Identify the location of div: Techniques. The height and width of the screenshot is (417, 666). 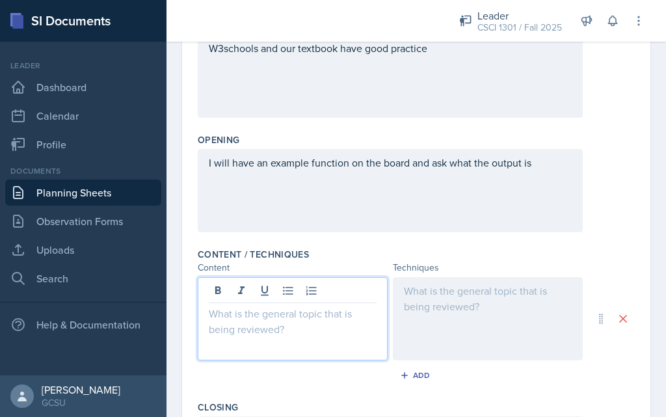
(488, 267).